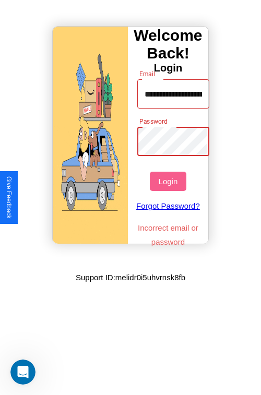 The image size is (261, 395). Describe the element at coordinates (147, 74) in the screenshot. I see `label: Email` at that location.